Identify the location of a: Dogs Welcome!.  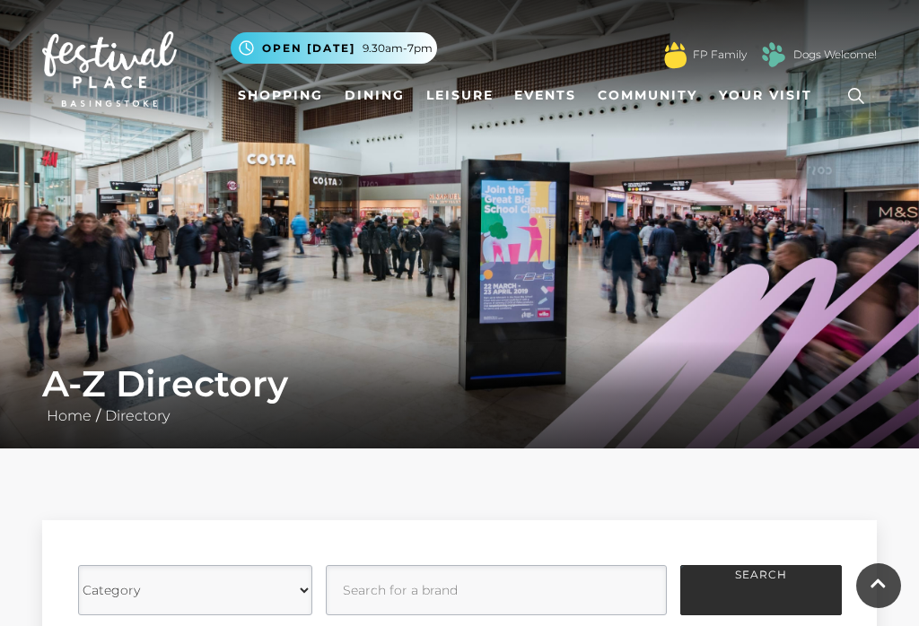
(834, 55).